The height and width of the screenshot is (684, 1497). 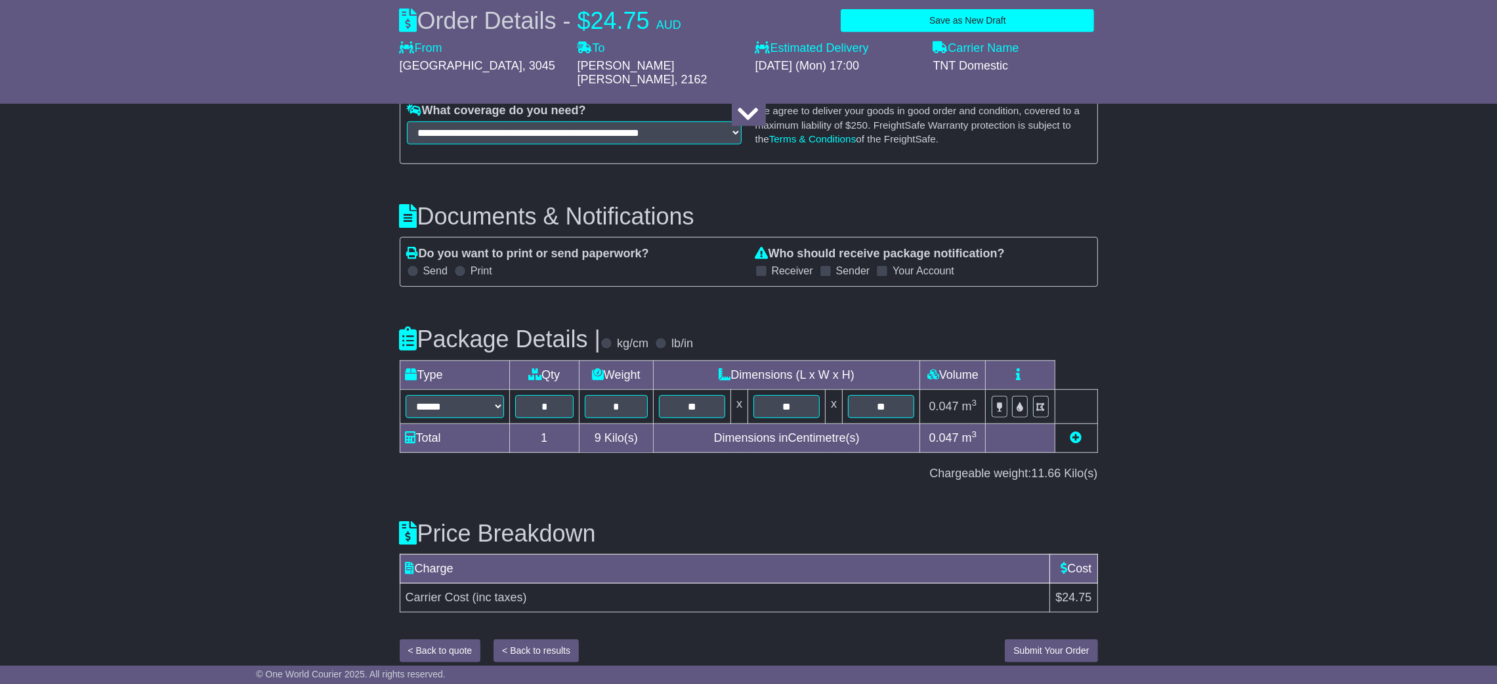 I want to click on td: Weight, so click(x=616, y=375).